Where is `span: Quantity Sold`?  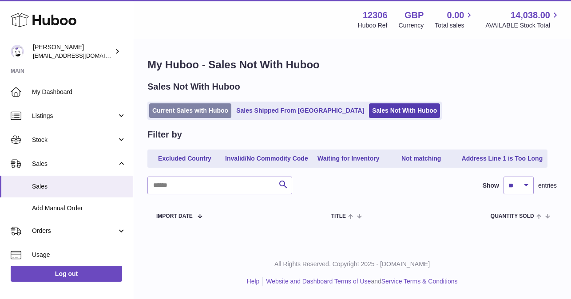
span: Quantity Sold is located at coordinates (512, 216).